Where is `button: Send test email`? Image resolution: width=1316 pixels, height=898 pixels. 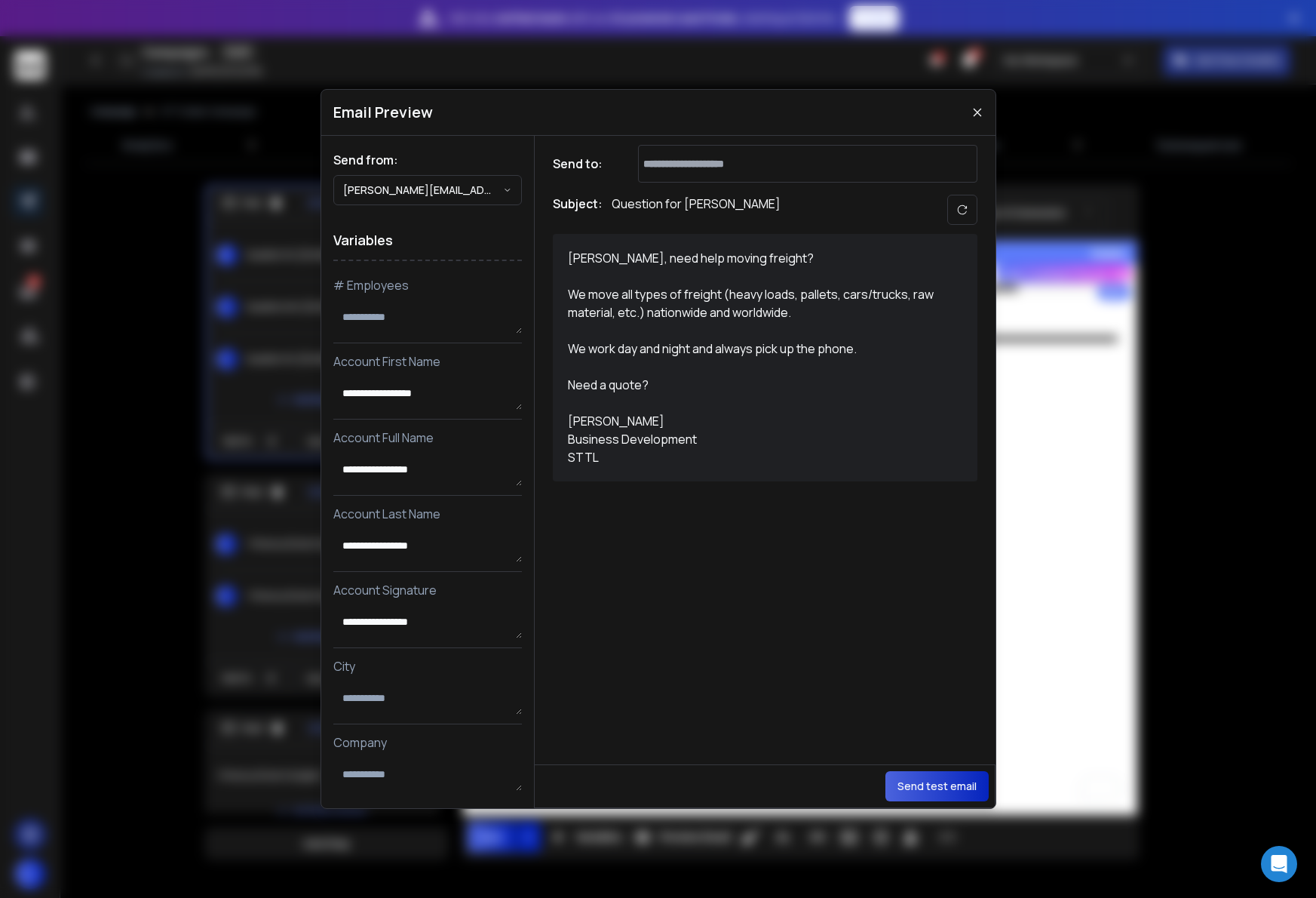
button: Send test email is located at coordinates (937, 786).